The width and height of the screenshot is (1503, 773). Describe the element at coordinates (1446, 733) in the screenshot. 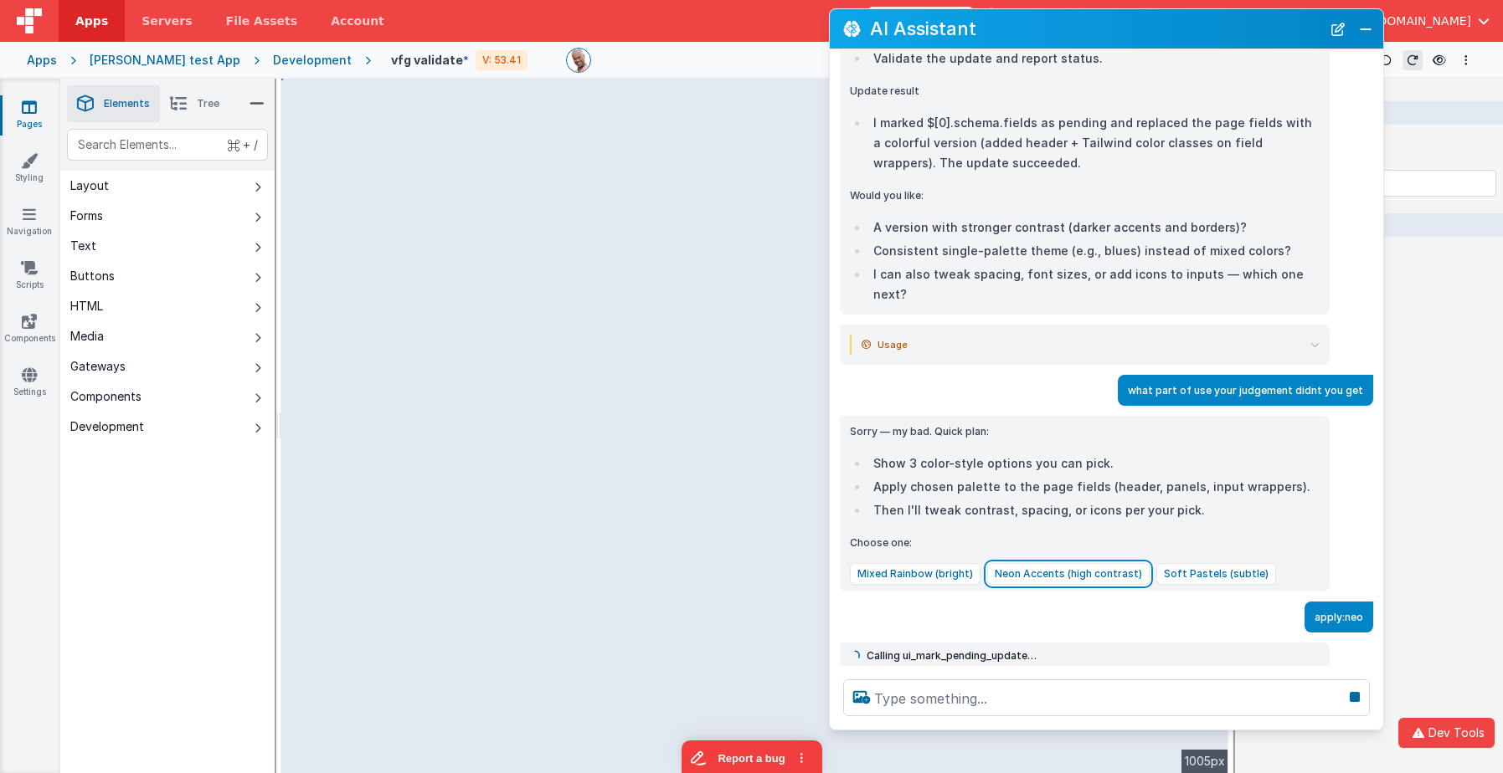

I see `button: Dev Tools` at that location.